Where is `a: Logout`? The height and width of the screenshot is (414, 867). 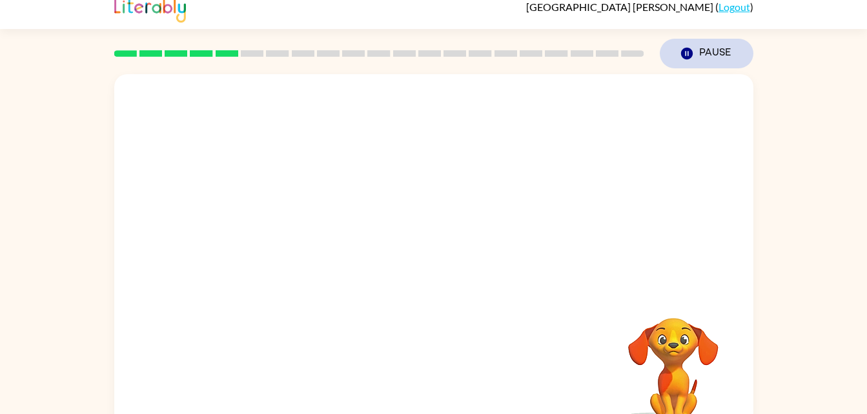
a: Logout is located at coordinates (734, 6).